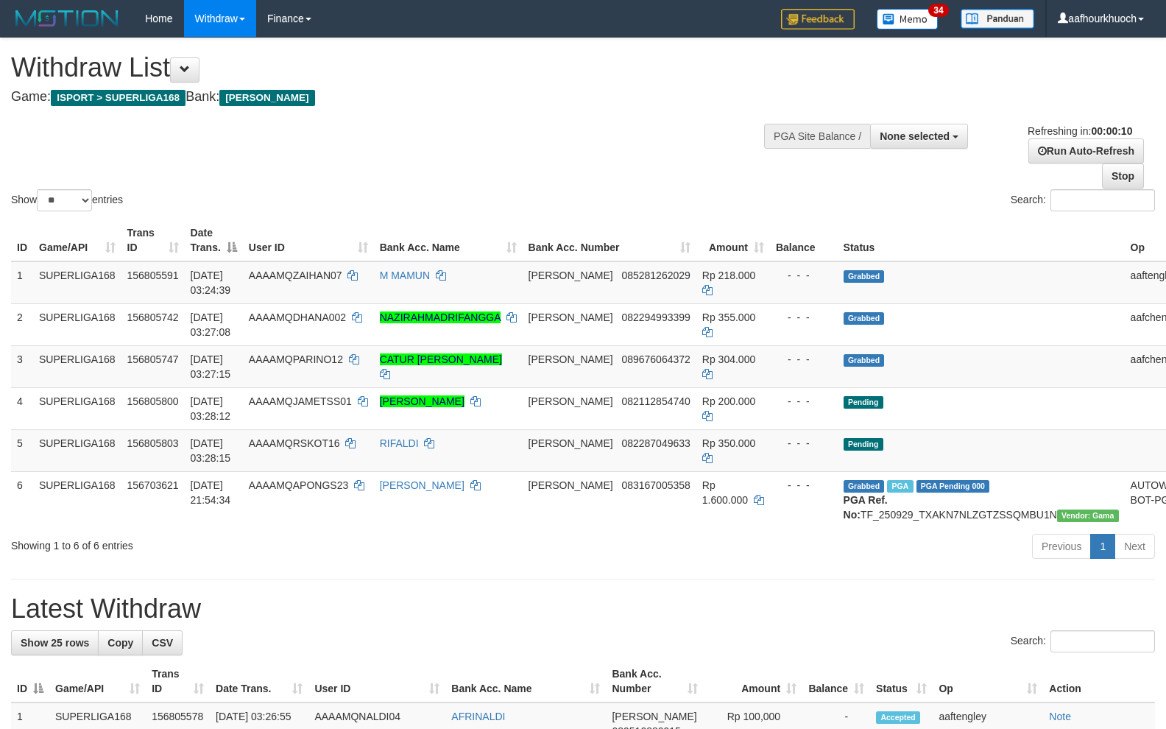 Image resolution: width=1166 pixels, height=729 pixels. Describe the element at coordinates (1088, 515) in the screenshot. I see `span: Vendor URL: https://trx31.1velocity.biz` at that location.